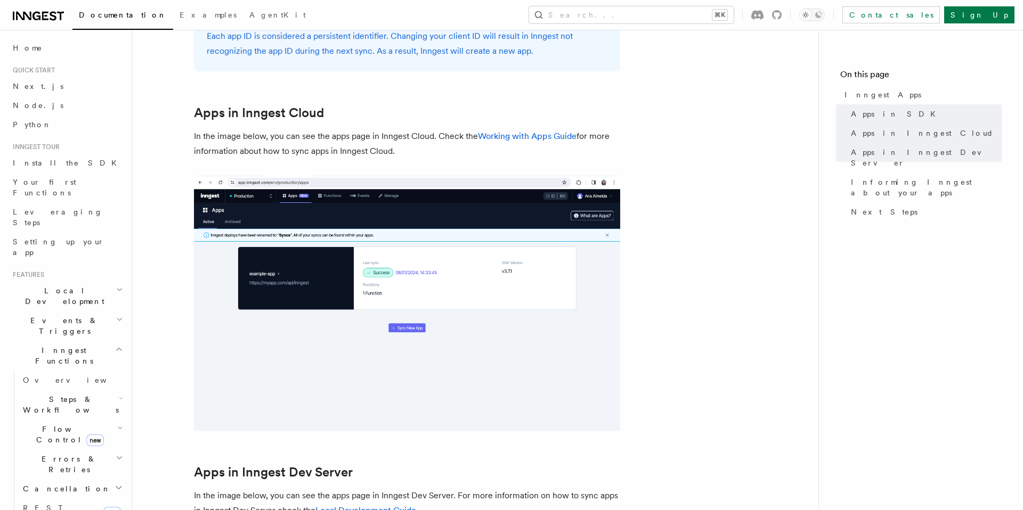 This screenshot has height=510, width=1023. What do you see at coordinates (631, 15) in the screenshot?
I see `button: Search...⌘K` at bounding box center [631, 15].